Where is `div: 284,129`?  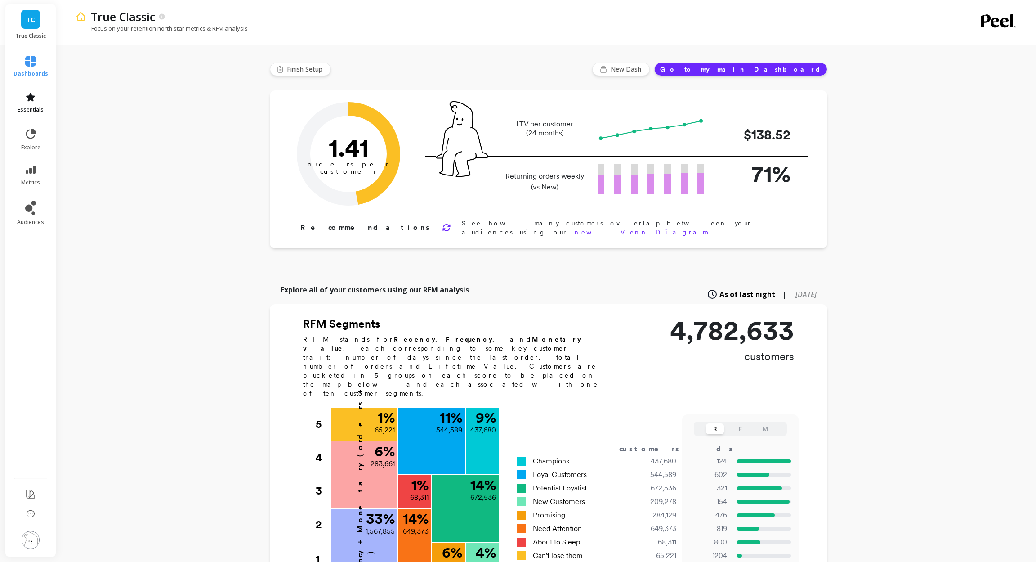
div: 284,129 is located at coordinates (655, 515).